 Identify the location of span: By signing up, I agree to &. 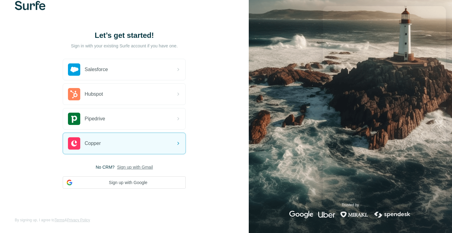
(52, 220).